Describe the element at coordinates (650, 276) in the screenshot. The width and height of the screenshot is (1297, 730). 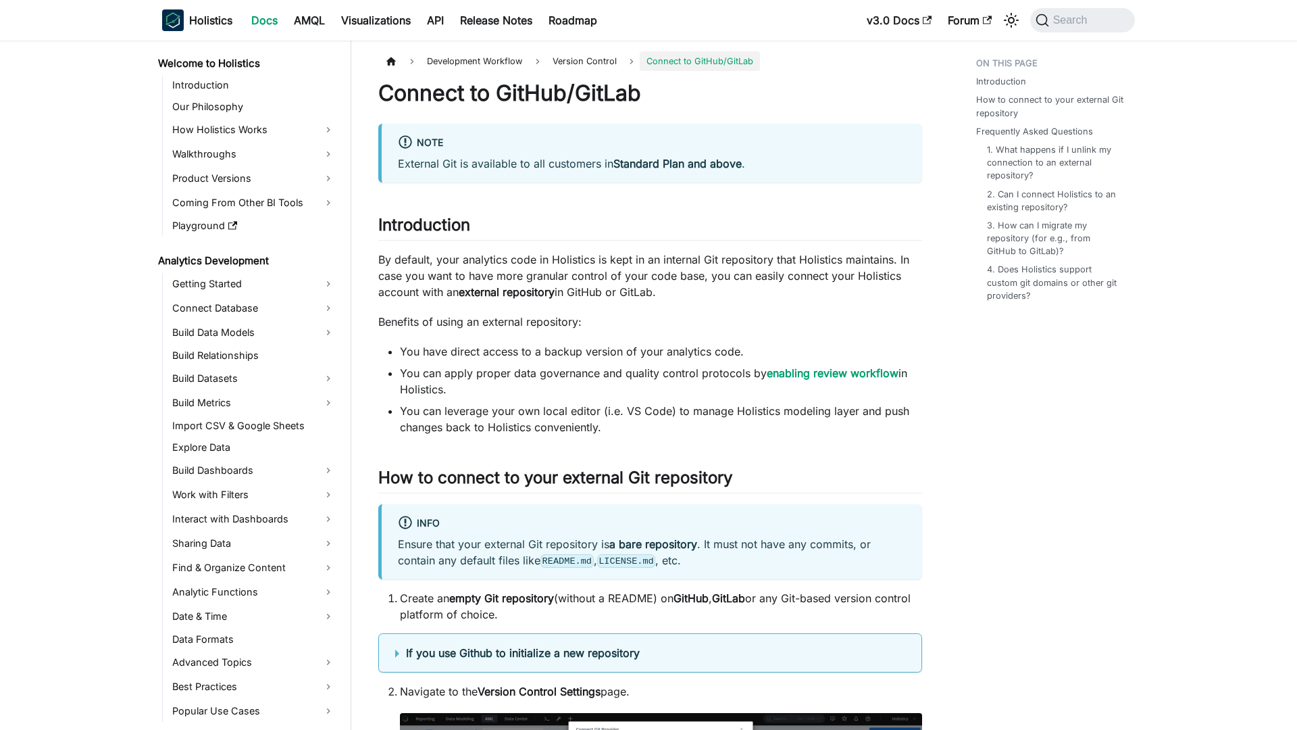
I see `p: By default, your analytics code in Holistics is kept in an internal Git repository that Holistics...` at that location.